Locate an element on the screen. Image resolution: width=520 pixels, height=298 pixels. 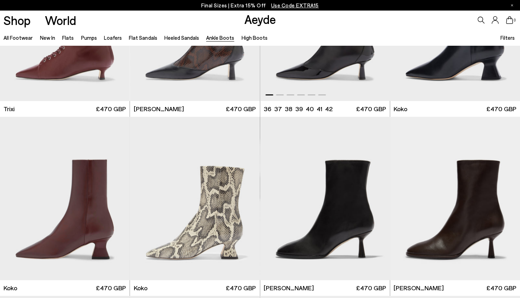
a: Koko Regal Heel Boots is located at coordinates (195, 198).